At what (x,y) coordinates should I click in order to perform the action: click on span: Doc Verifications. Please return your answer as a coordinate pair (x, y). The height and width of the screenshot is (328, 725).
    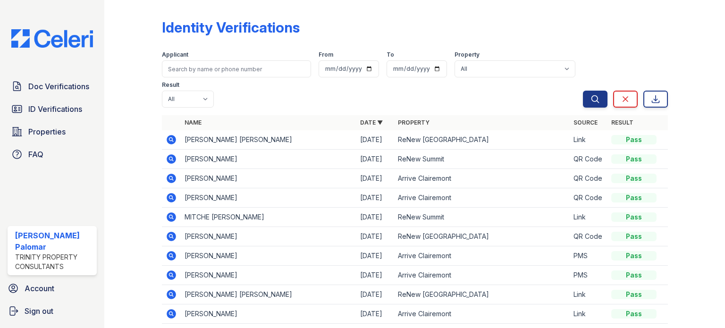
    Looking at the image, I should click on (59, 86).